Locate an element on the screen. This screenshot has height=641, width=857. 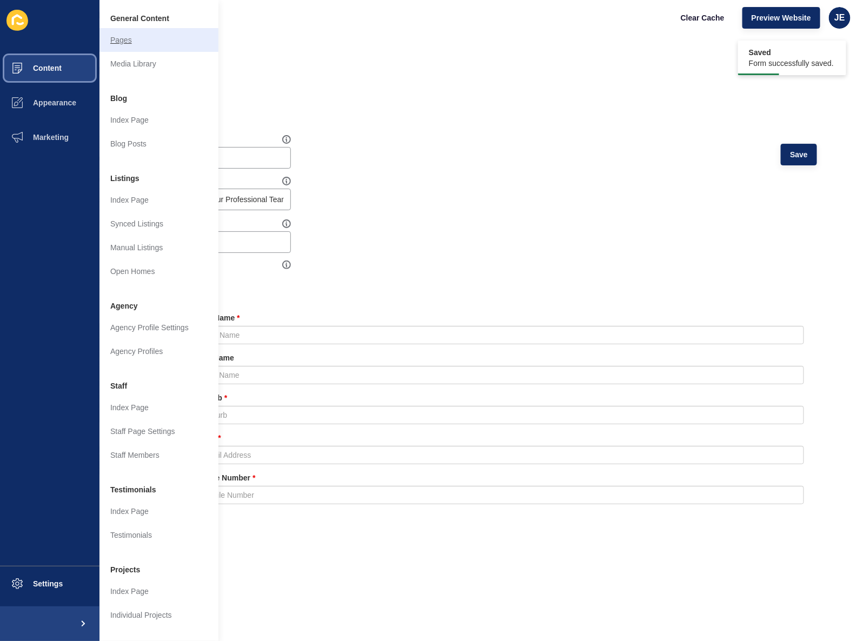
a: Manual Listings is located at coordinates (159, 248).